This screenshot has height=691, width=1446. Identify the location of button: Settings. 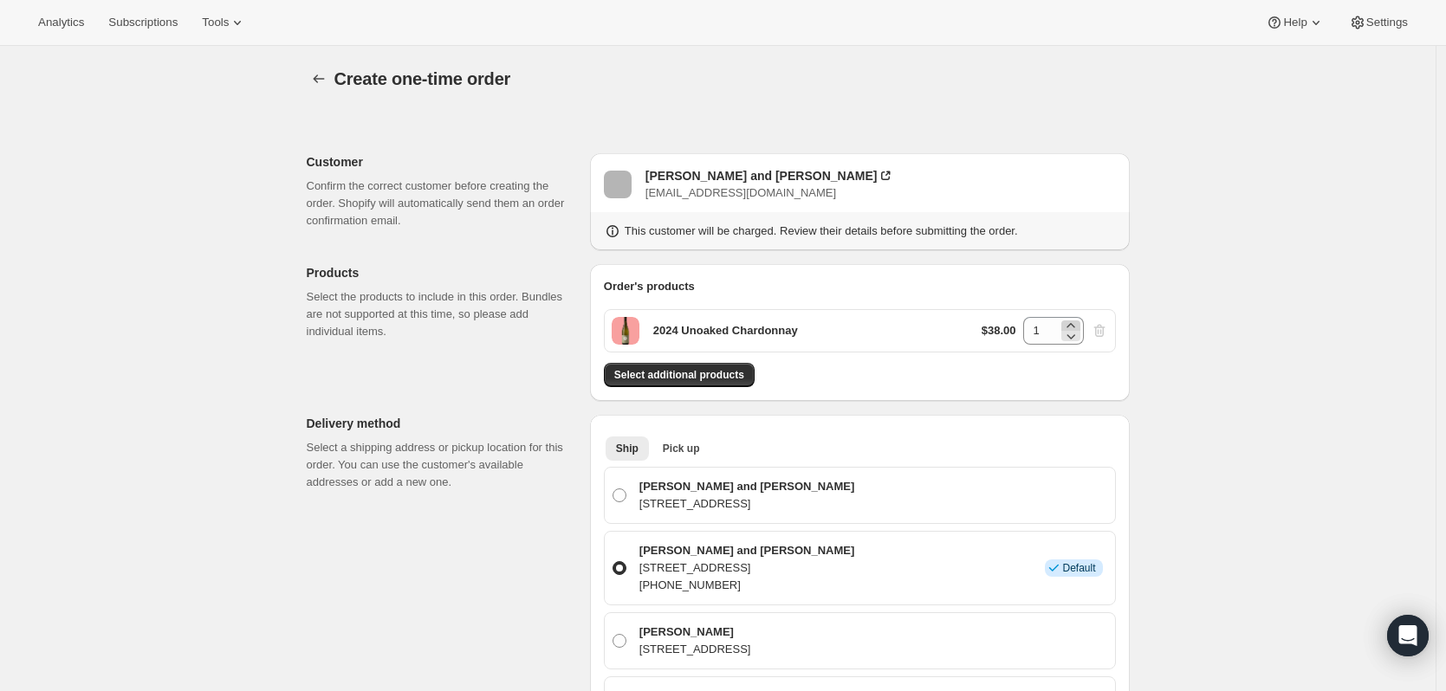
(1378, 23).